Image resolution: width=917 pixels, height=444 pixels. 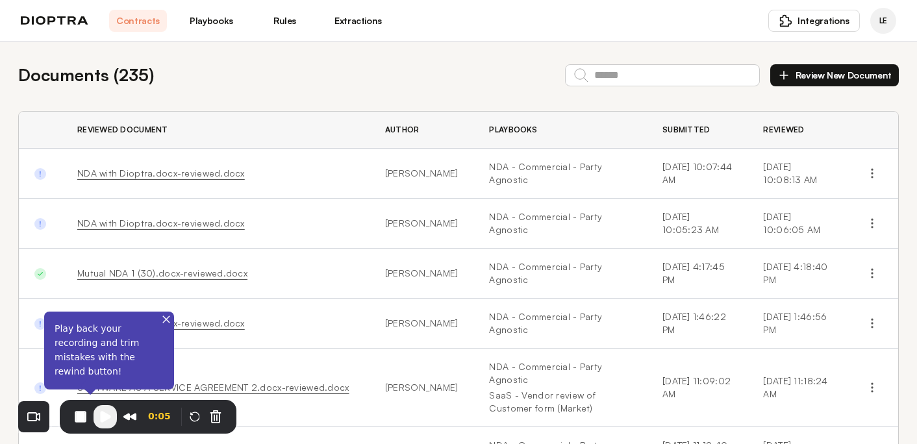 I want to click on span: Integrations, so click(x=824, y=21).